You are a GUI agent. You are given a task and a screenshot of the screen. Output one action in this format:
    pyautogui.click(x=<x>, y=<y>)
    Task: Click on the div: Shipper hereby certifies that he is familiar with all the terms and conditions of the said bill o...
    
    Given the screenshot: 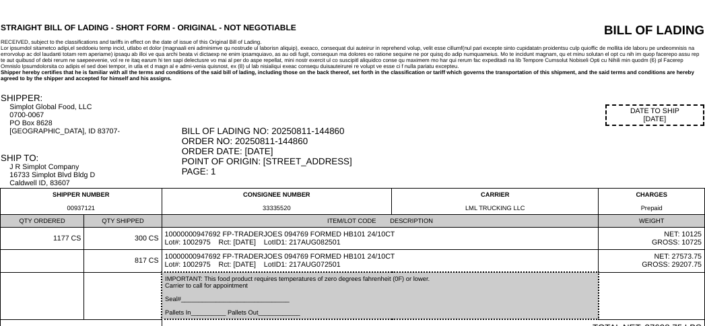 What is the action you would take?
    pyautogui.click(x=352, y=75)
    